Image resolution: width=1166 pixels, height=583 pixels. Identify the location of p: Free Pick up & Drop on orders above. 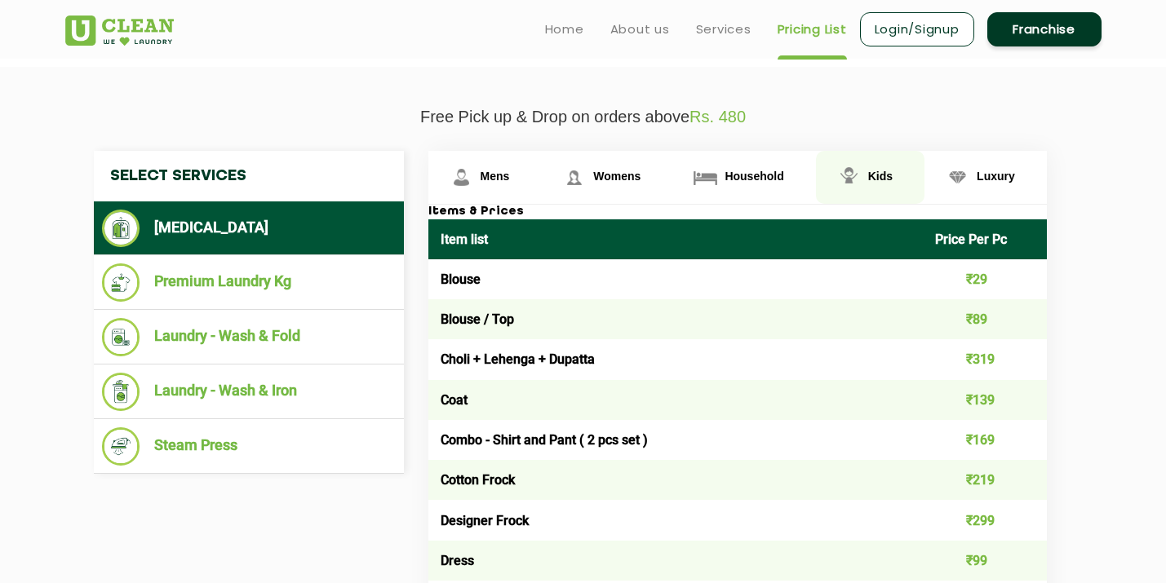
(583, 117).